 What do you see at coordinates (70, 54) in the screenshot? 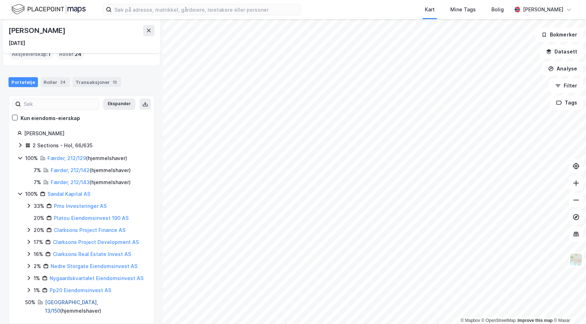
I see `div: Roller :` at bounding box center [70, 54].